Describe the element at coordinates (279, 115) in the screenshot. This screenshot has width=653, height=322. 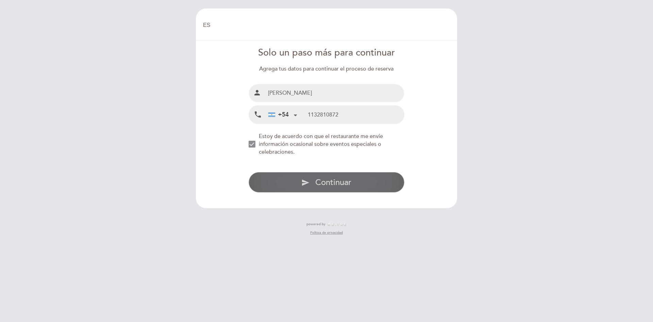
I see `div: +54` at that location.